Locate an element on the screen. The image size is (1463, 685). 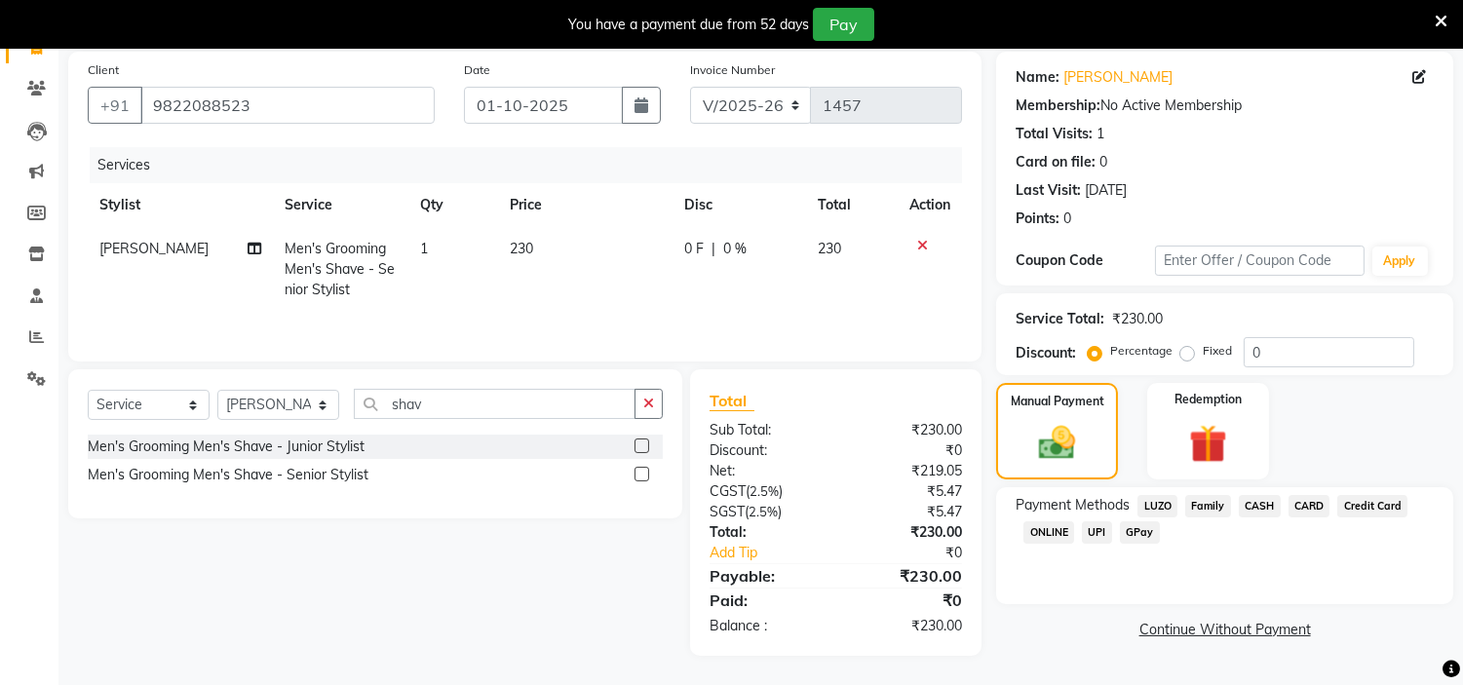
div: Points: is located at coordinates (1037, 218).